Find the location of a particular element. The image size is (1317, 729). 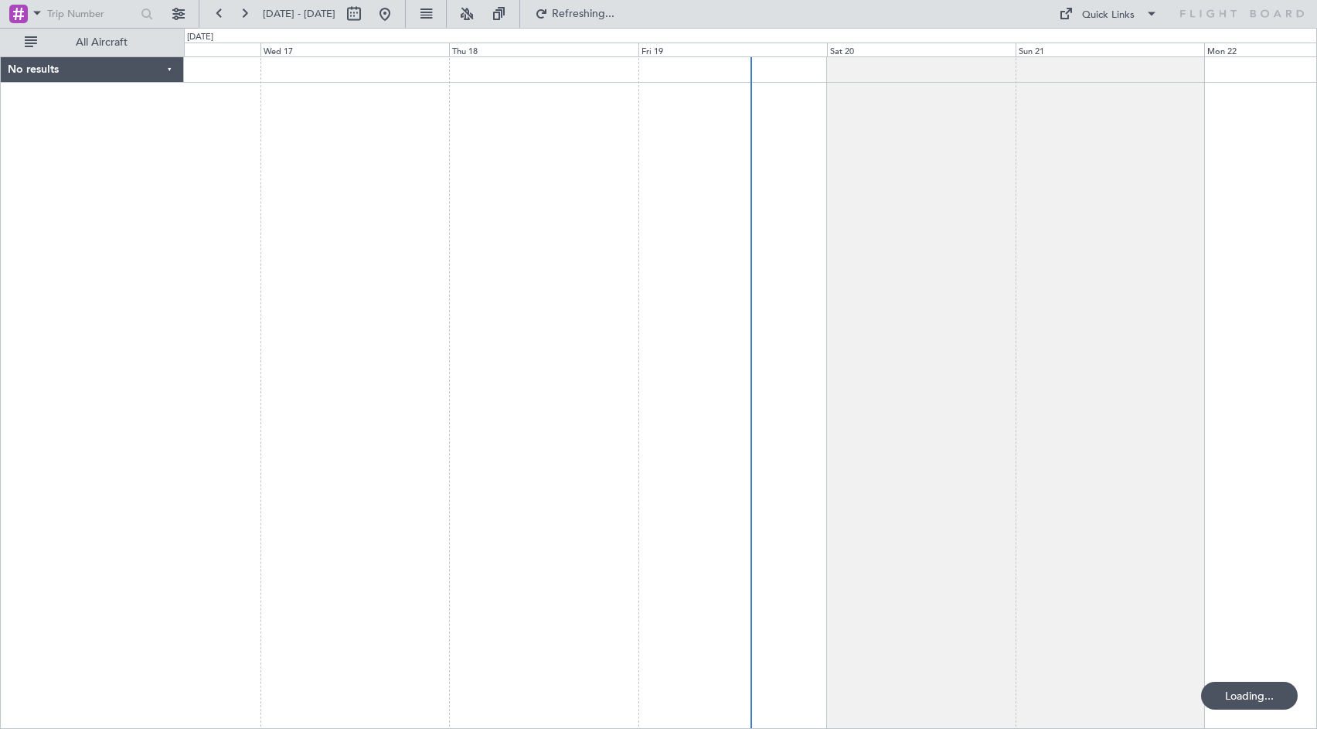

div: Thu 18 is located at coordinates (543, 49).